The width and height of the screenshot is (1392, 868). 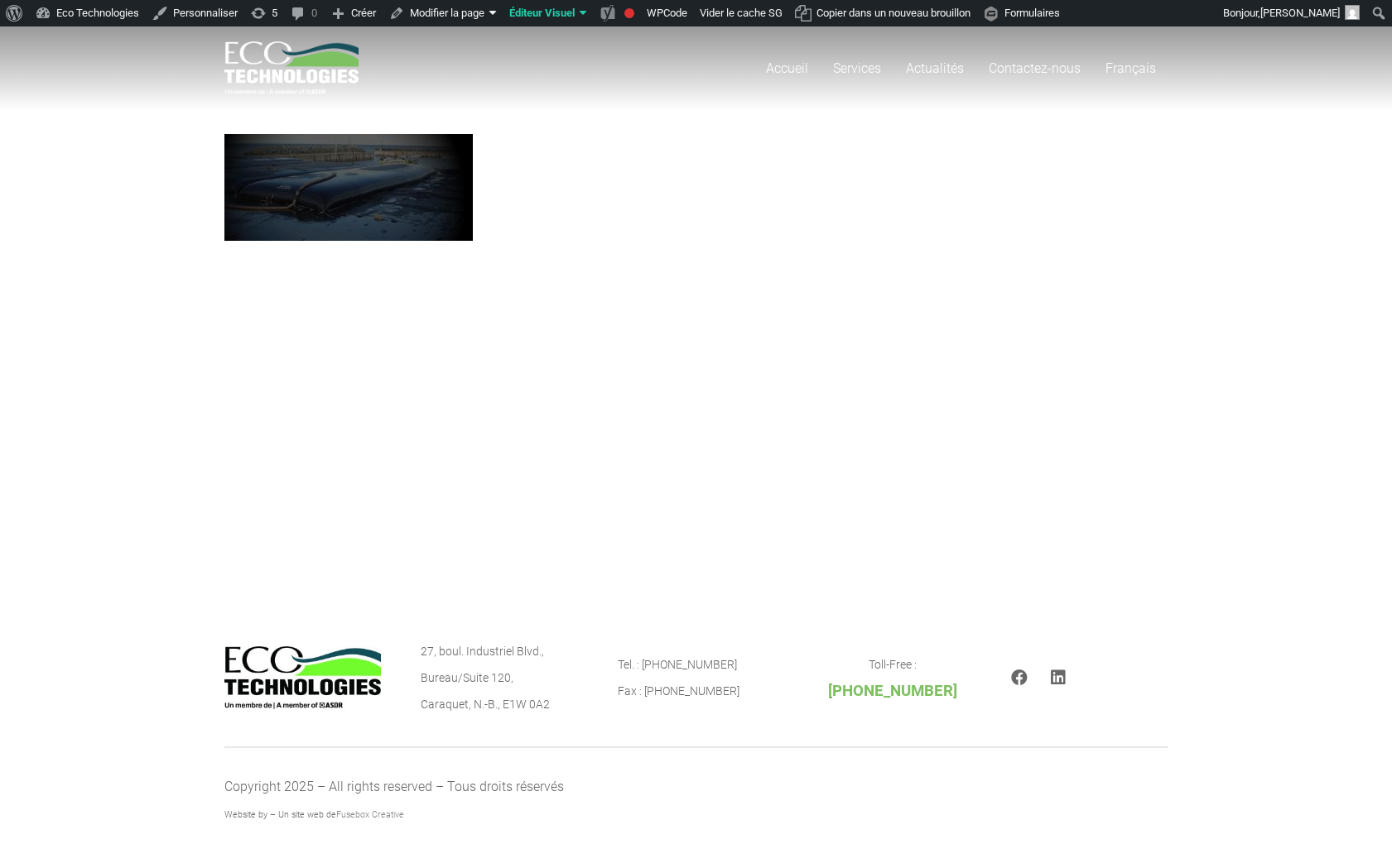 What do you see at coordinates (787, 68) in the screenshot?
I see `a: Accueil` at bounding box center [787, 68].